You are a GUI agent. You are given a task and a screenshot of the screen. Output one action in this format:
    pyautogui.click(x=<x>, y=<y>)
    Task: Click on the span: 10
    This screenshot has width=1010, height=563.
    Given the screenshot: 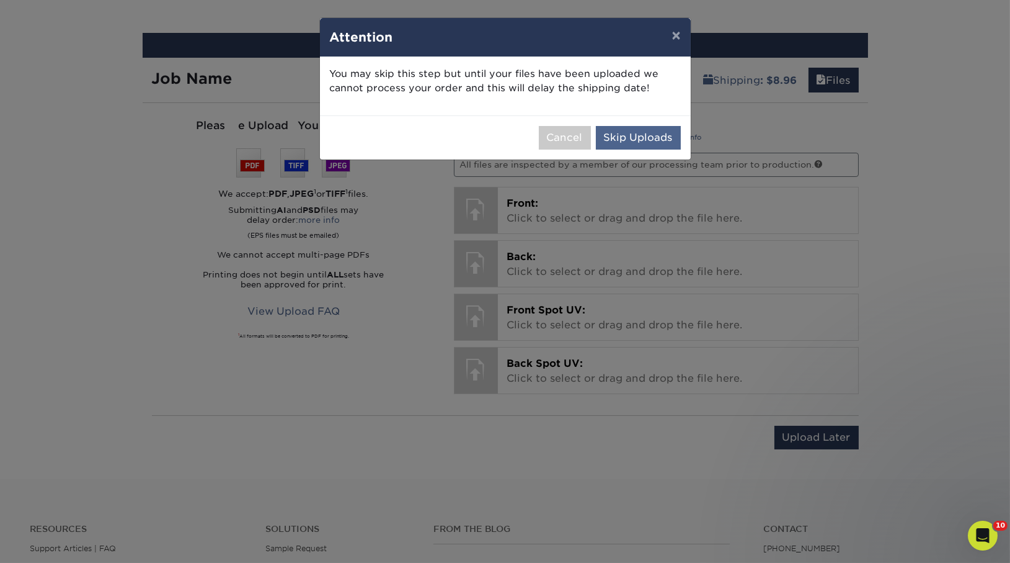 What is the action you would take?
    pyautogui.click(x=1000, y=525)
    